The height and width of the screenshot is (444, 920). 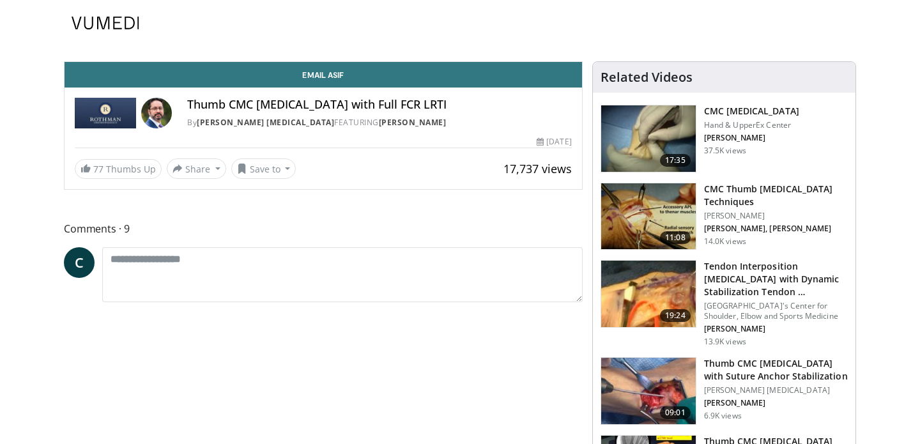 I want to click on img: Rothman Hand Surgery, so click(x=105, y=113).